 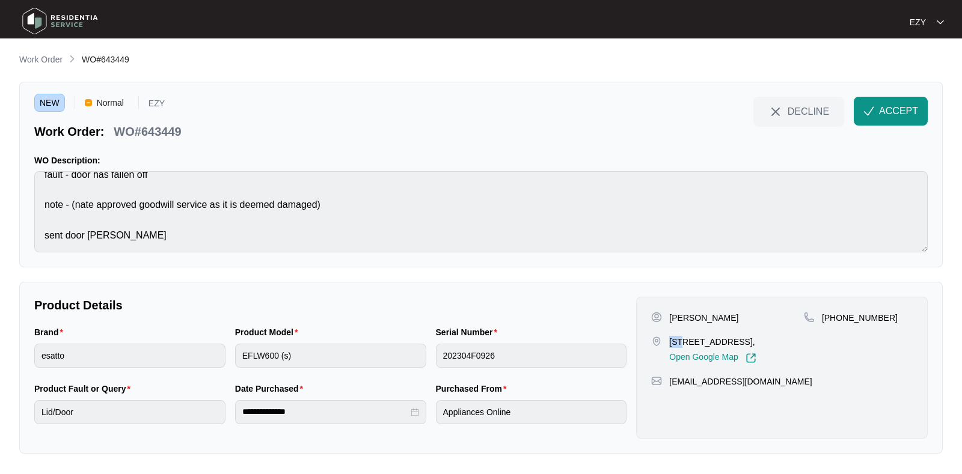 I want to click on label: Date Purchased, so click(x=271, y=389).